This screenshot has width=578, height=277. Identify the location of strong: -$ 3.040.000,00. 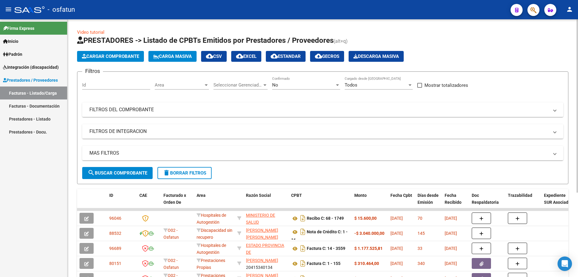
(369, 233).